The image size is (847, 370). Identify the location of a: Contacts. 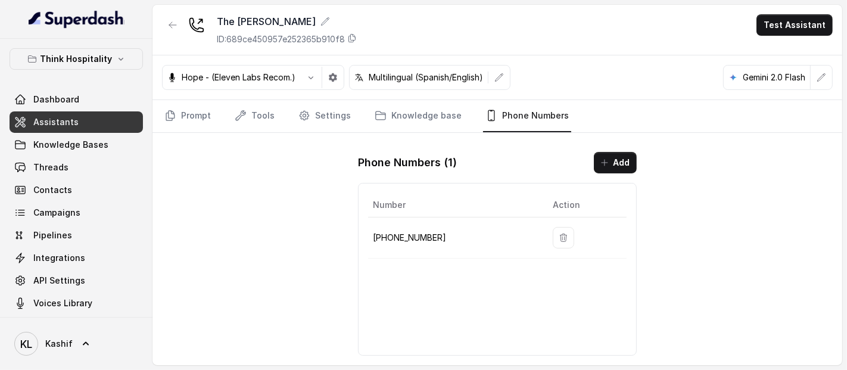
(76, 190).